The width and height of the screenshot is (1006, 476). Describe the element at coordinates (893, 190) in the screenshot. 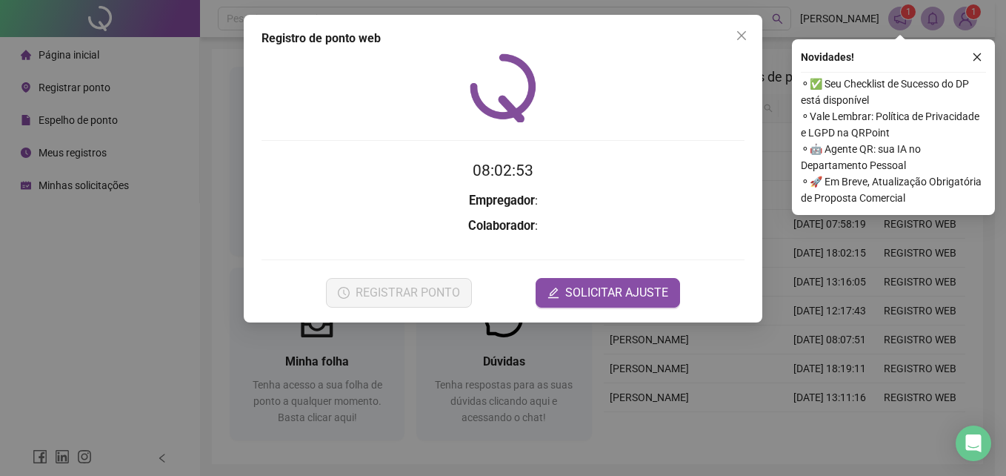

I see `span: ⚬ 🚀 Em Breve, Atualização Obrigatória de Proposta Comercial` at that location.